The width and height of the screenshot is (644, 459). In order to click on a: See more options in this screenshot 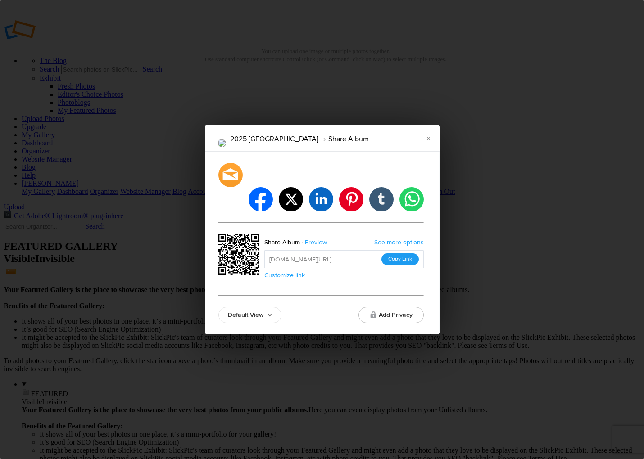, I will do `click(399, 242)`.